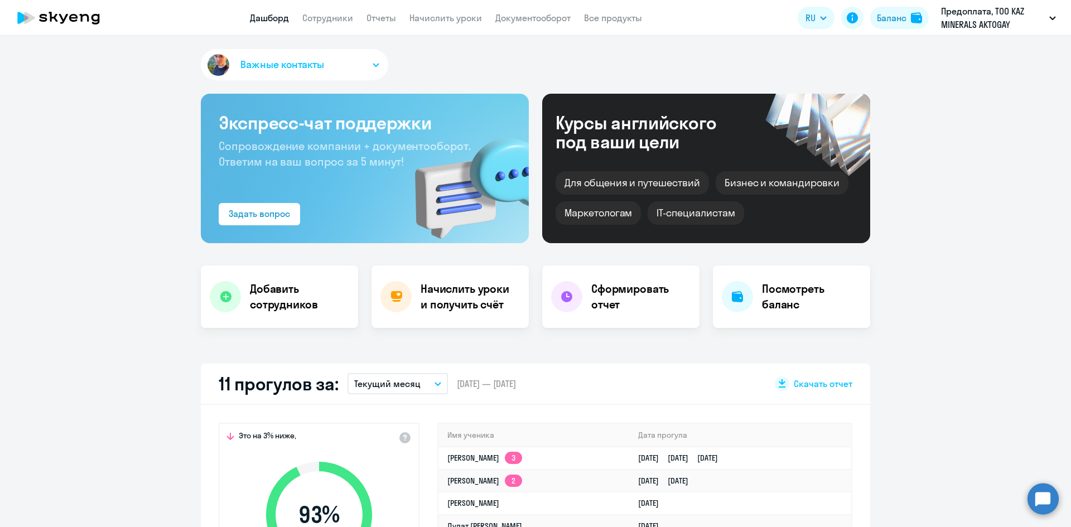 This screenshot has width=1071, height=527. What do you see at coordinates (782, 183) in the screenshot?
I see `div: Бизнес и командировки` at bounding box center [782, 183].